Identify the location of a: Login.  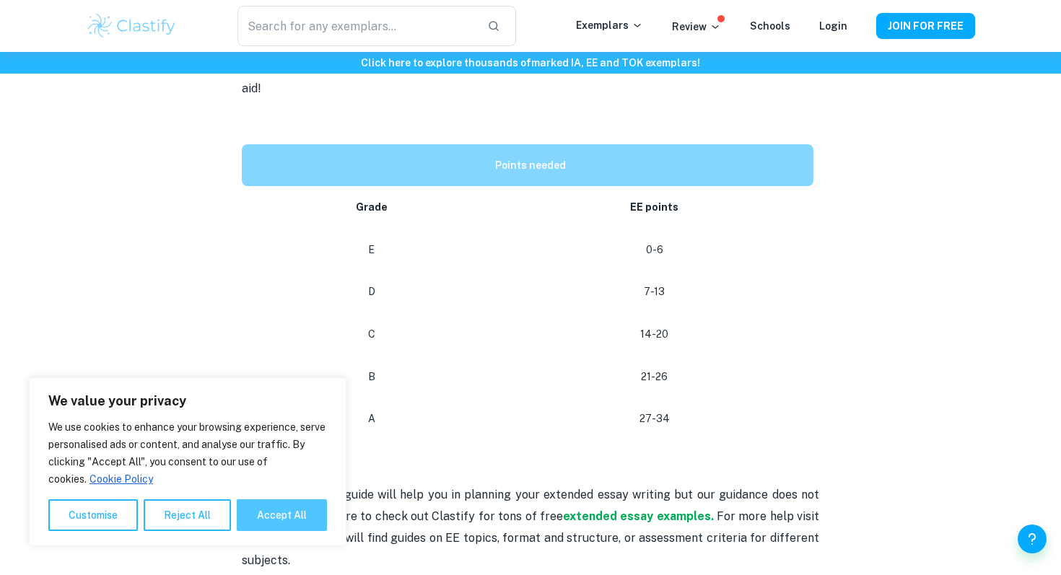
(833, 26).